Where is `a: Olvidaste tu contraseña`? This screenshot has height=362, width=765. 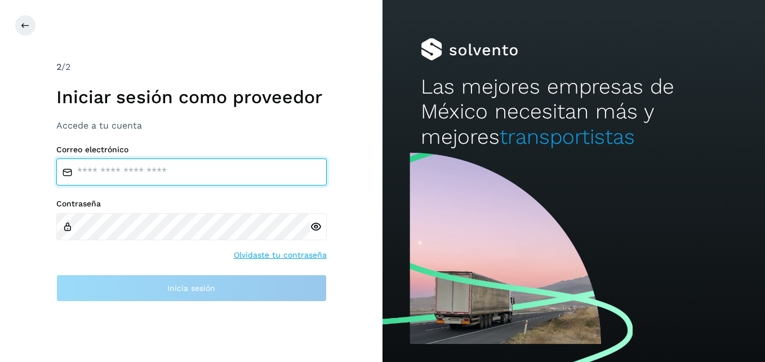 a: Olvidaste tu contraseña is located at coordinates (280, 255).